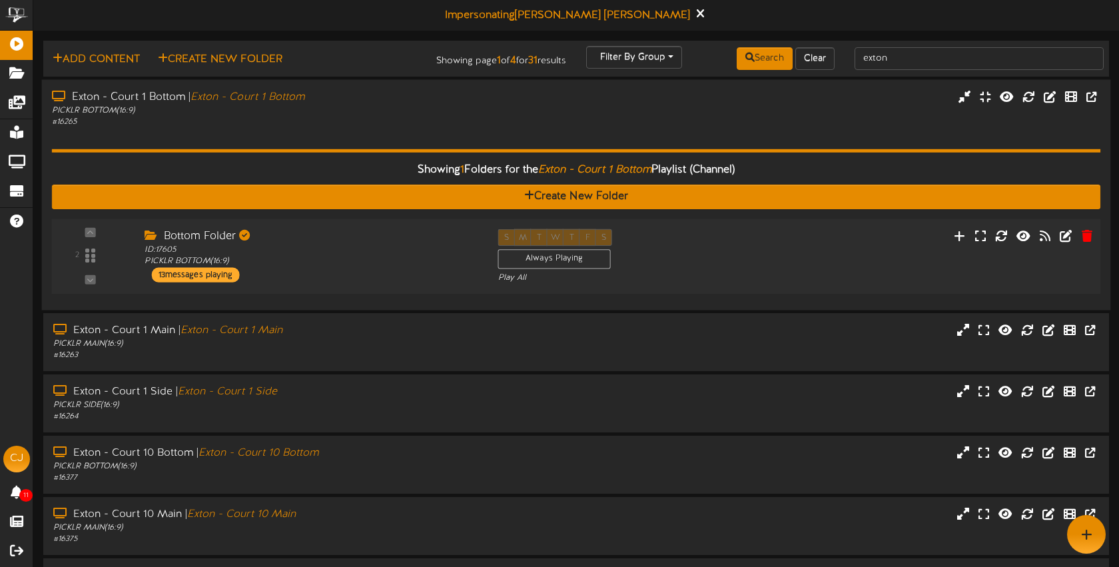 Image resolution: width=1119 pixels, height=567 pixels. What do you see at coordinates (265, 405) in the screenshot?
I see `div: PICKLR SIDE ( 16:9 )` at bounding box center [265, 405].